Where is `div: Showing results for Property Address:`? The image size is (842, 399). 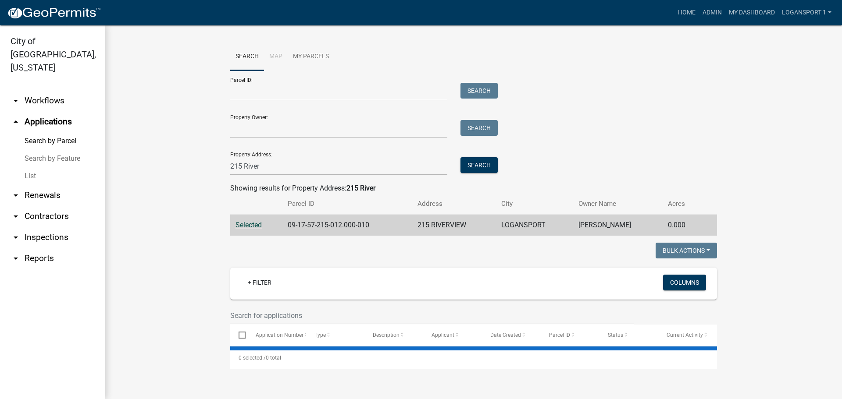 div: Showing results for Property Address: is located at coordinates (474, 189).